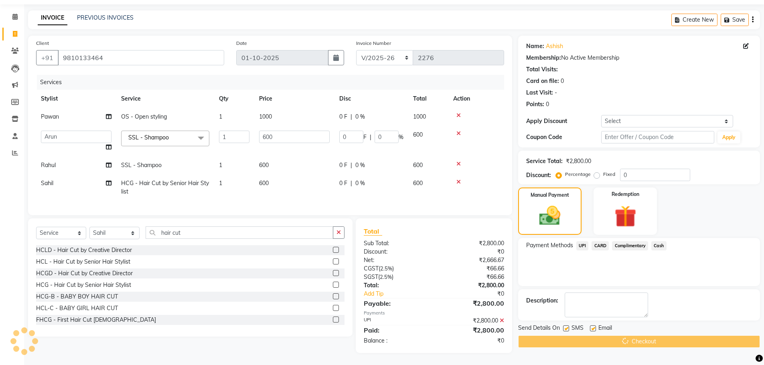 This screenshot has width=764, height=365. Describe the element at coordinates (294, 99) in the screenshot. I see `th: Price` at that location.